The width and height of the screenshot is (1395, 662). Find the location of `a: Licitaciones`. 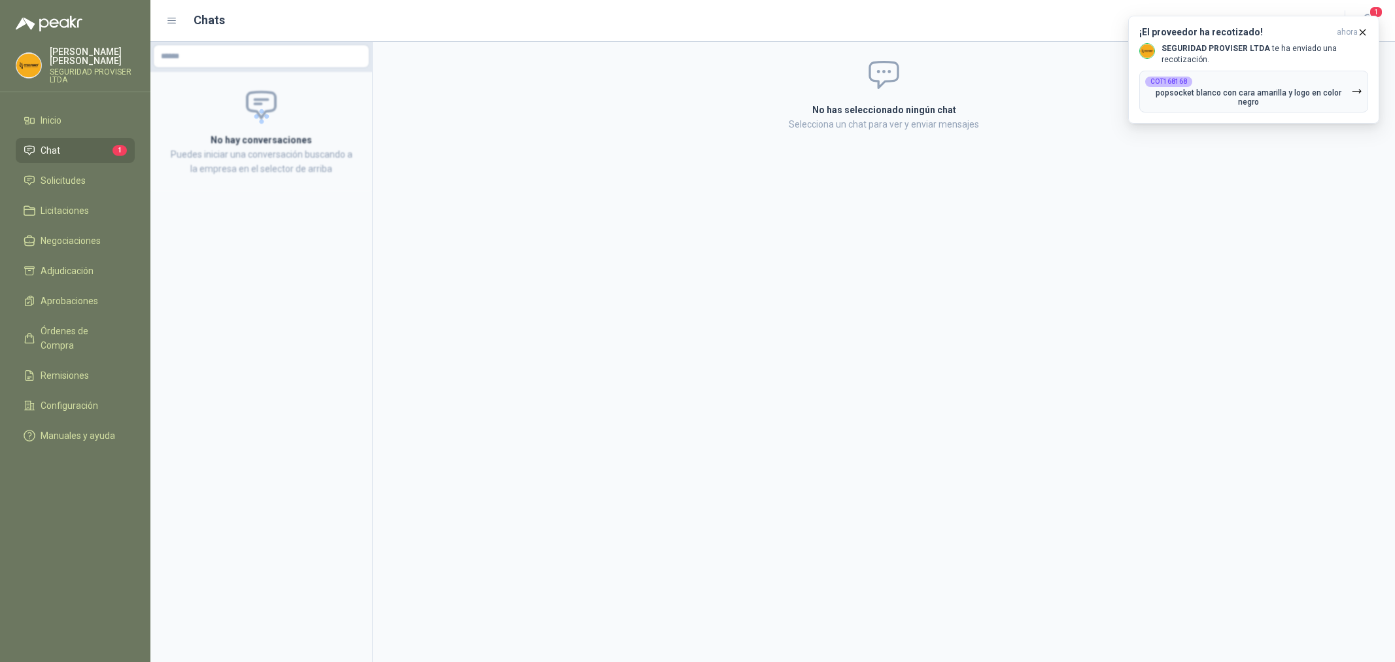

a: Licitaciones is located at coordinates (75, 211).